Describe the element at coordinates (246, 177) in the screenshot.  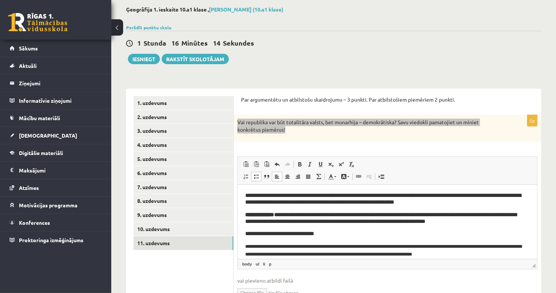
I see `a: Insert/Remove Numbered List` at that location.